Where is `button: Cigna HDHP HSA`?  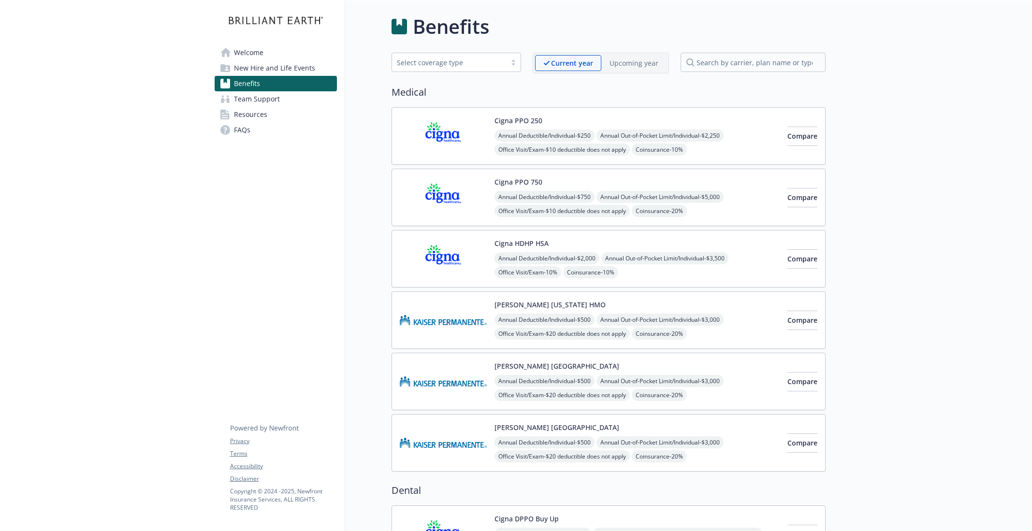
button: Cigna HDHP HSA is located at coordinates (521, 243).